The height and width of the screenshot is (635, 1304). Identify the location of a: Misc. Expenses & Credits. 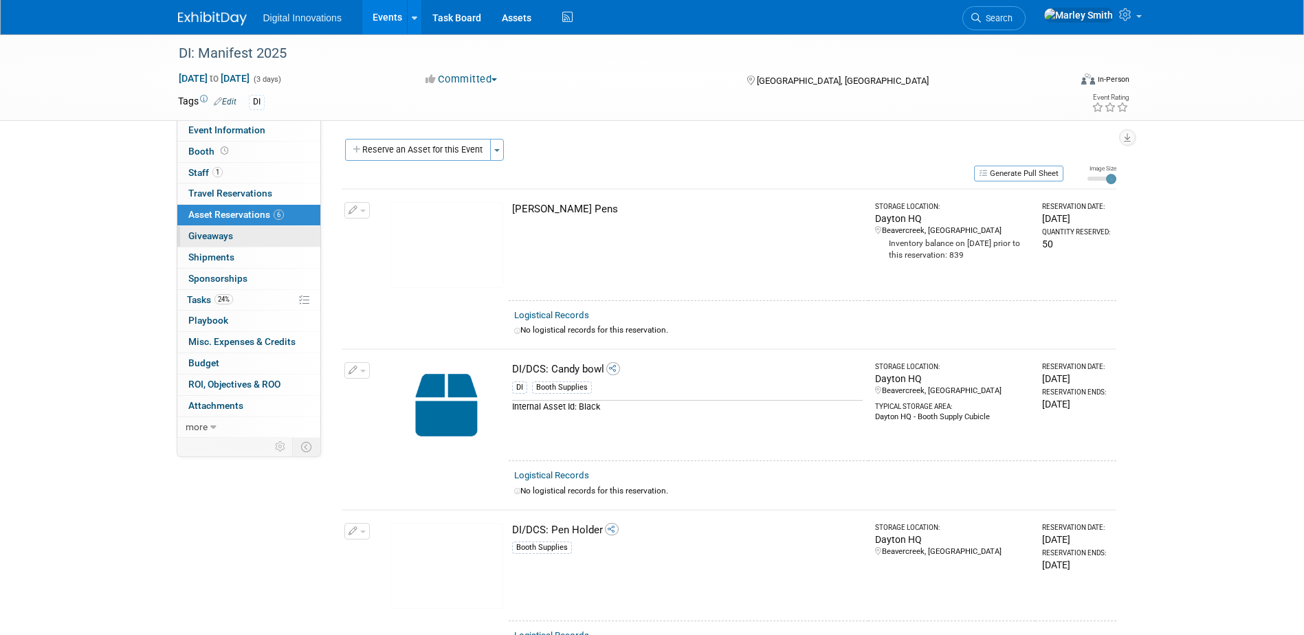
(249, 342).